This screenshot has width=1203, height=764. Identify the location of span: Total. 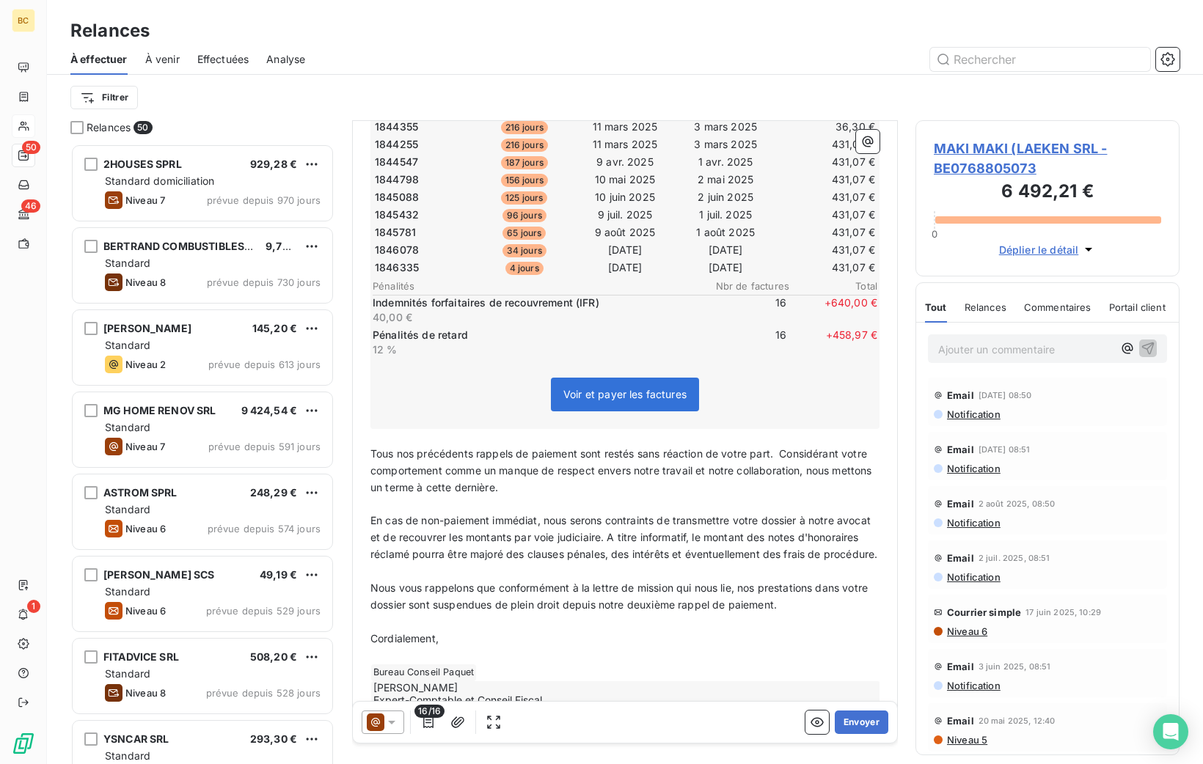
(833, 286).